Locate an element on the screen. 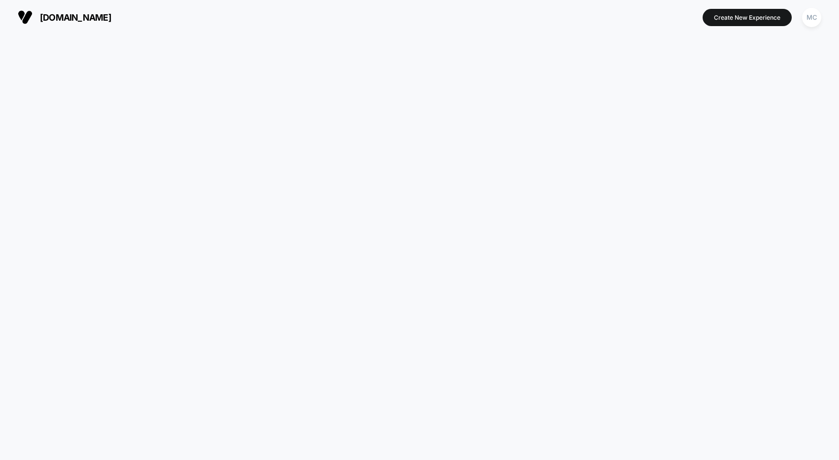 The width and height of the screenshot is (839, 460). button: Create New Experience is located at coordinates (747, 17).